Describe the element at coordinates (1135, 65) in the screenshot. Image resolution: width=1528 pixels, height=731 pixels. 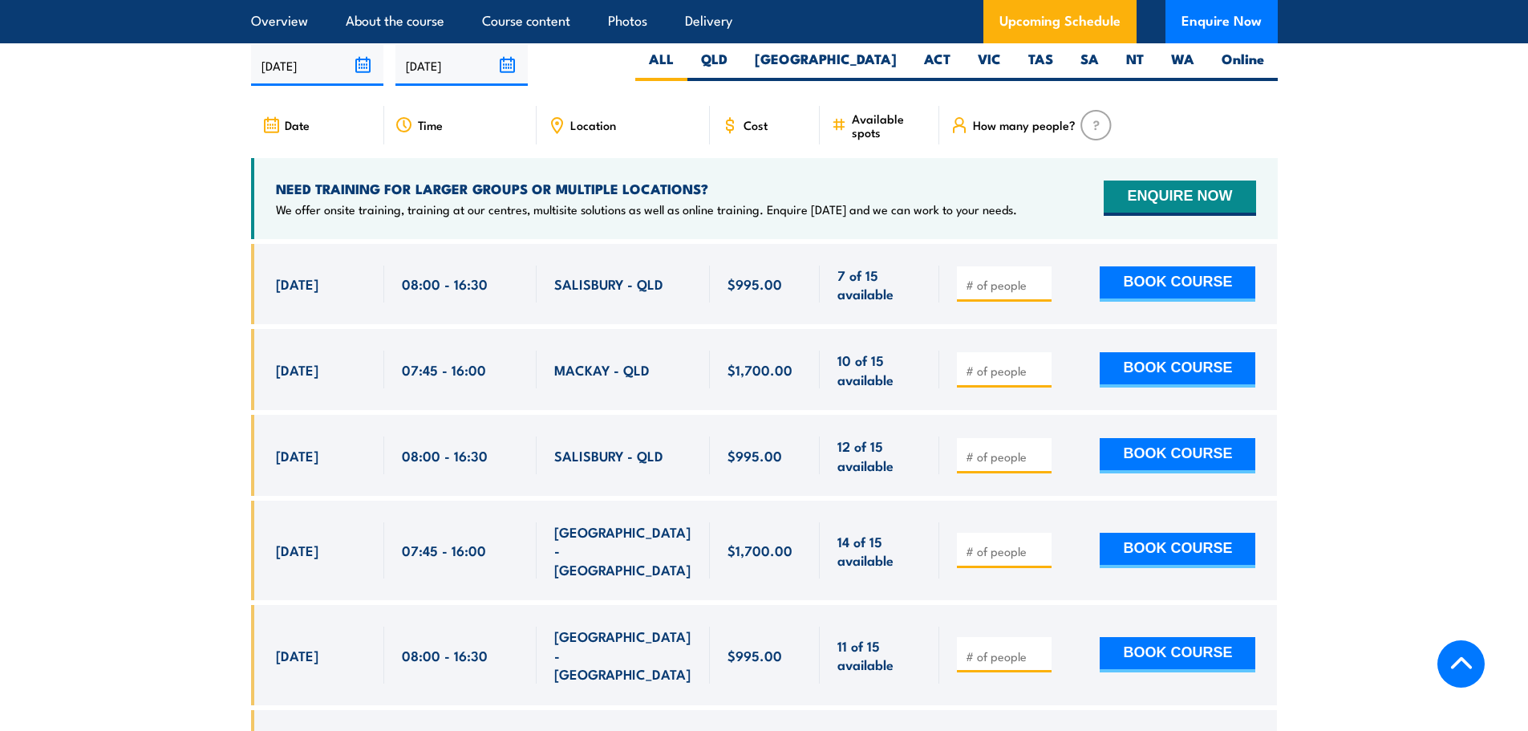
I see `label: NT` at that location.